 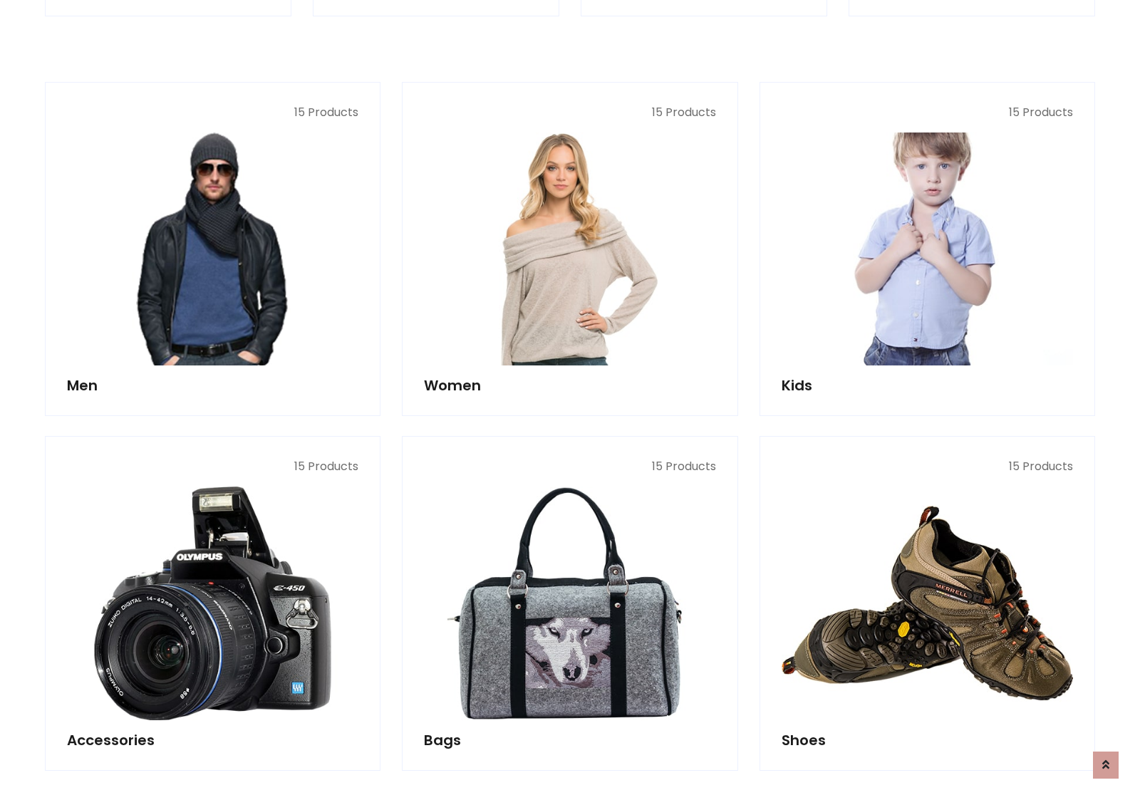 I want to click on h5: Men, so click(x=212, y=386).